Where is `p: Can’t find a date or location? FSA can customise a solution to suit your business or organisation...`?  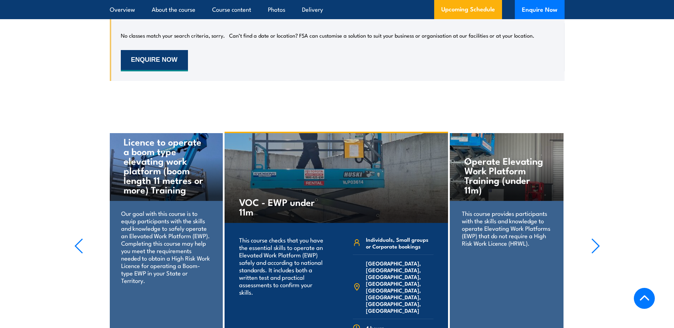
p: Can’t find a date or location? FSA can customise a solution to suit your business or organisation... is located at coordinates (382, 36).